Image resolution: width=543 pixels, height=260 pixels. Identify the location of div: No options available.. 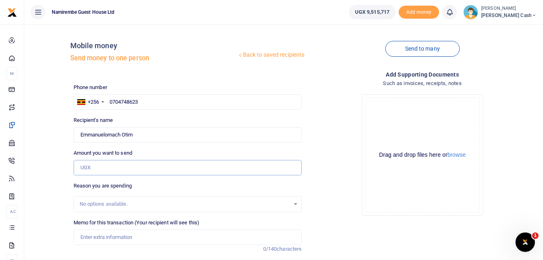
(185, 204).